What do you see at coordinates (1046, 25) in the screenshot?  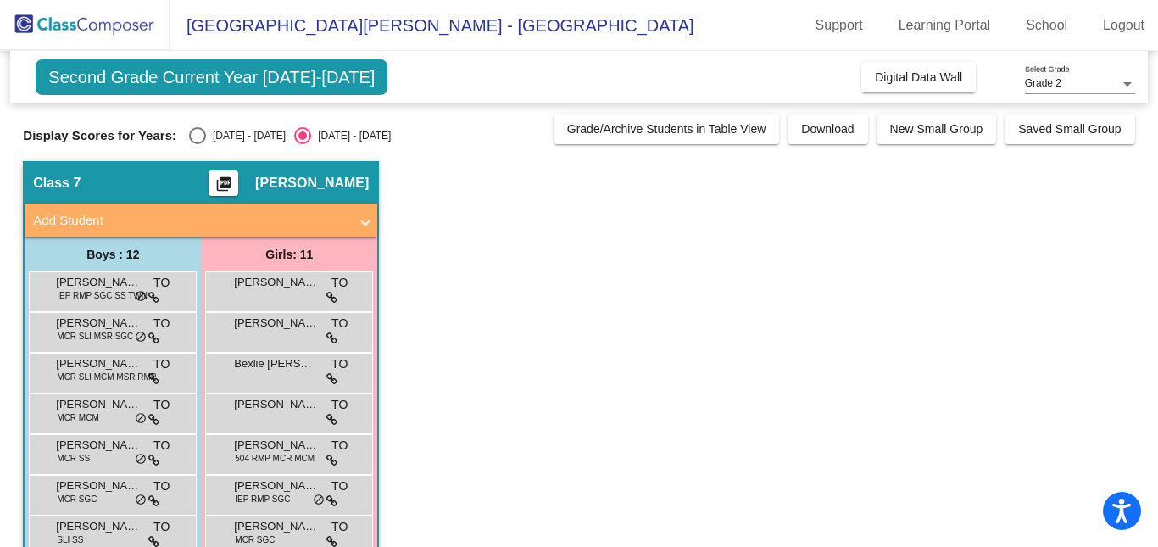 I see `a: School` at bounding box center [1046, 25].